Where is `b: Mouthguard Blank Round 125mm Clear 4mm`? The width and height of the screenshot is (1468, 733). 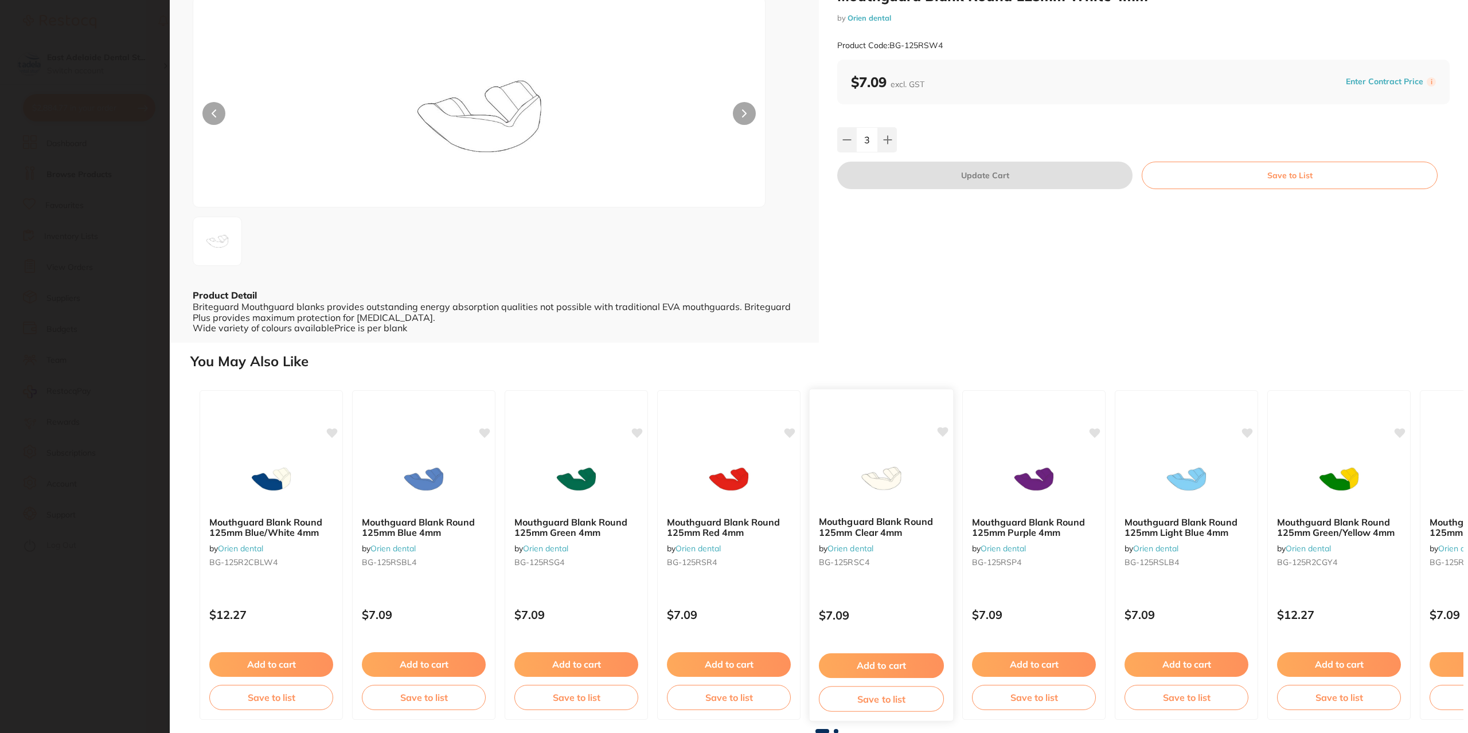
b: Mouthguard Blank Round 125mm Clear 4mm is located at coordinates (881, 527).